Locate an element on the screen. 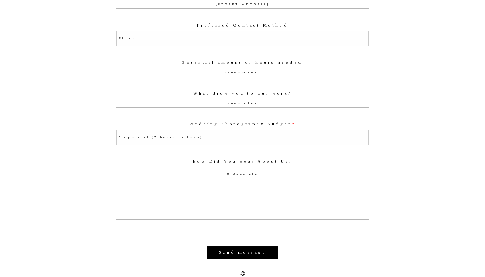  input: Is it our love of dogs, or editing techniques, please let us know! is located at coordinates (242, 103).